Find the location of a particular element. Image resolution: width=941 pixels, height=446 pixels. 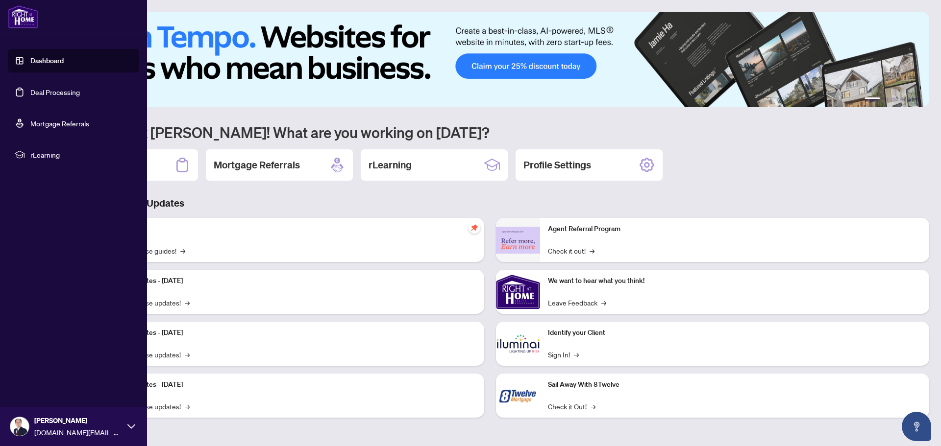

a: Sign In!→ is located at coordinates (563, 355).